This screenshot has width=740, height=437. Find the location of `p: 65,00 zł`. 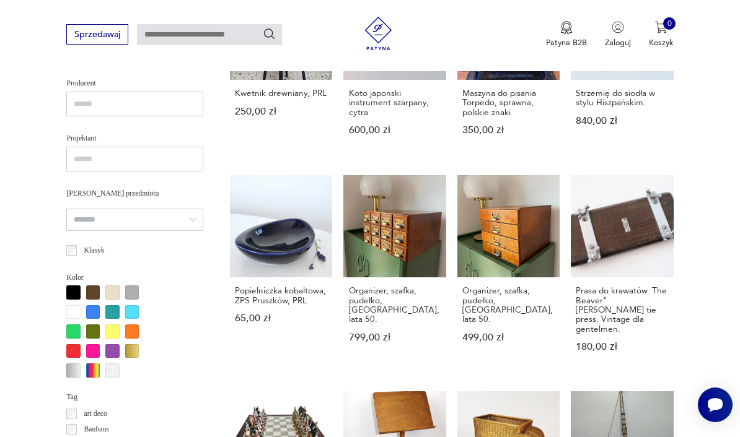

p: 65,00 zł is located at coordinates (281, 318).